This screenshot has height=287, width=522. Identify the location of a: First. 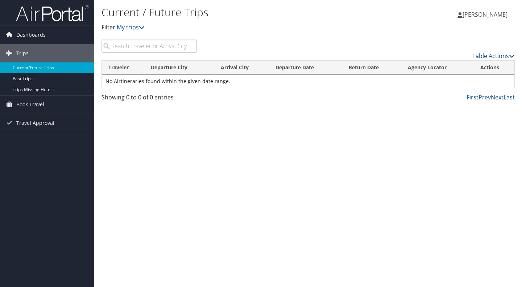
(472, 97).